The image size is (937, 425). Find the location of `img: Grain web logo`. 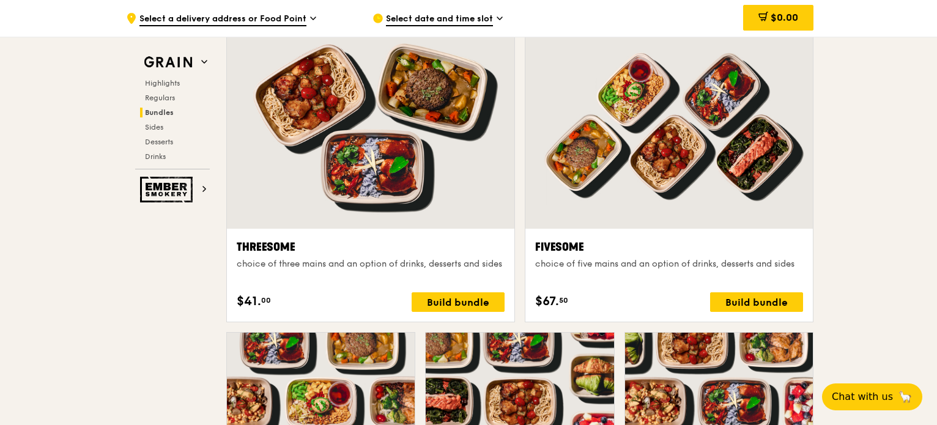

img: Grain web logo is located at coordinates (168, 62).